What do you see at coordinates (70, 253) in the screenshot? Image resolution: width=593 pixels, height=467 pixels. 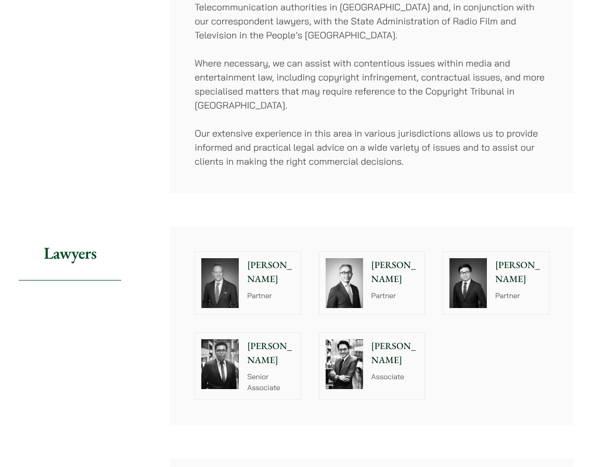 I see `h2: Lawyers` at bounding box center [70, 253].